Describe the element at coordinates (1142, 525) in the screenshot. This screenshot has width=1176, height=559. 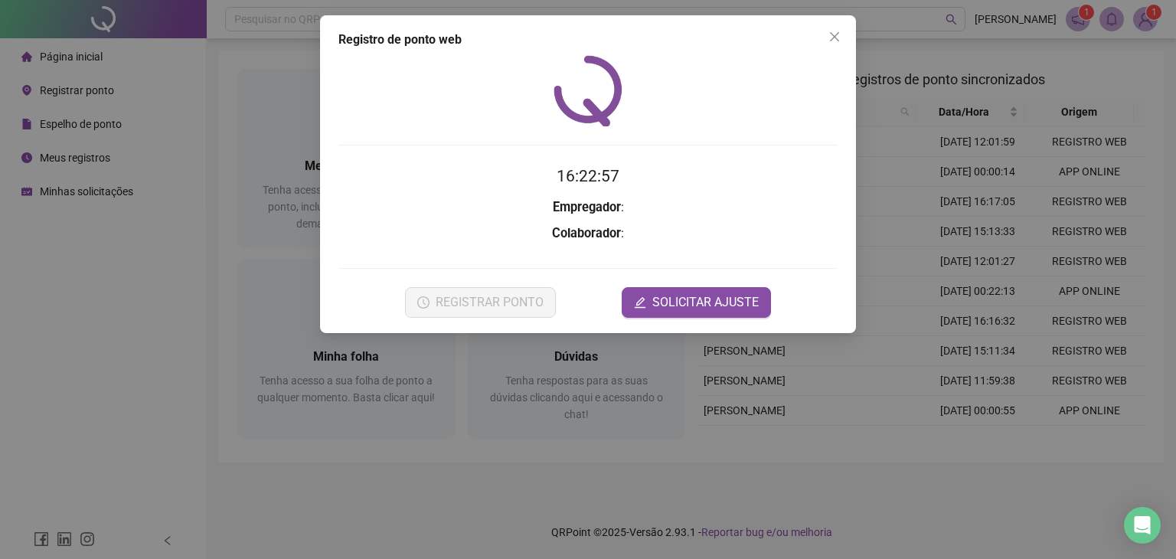
I see `div: Open Intercom Messenger` at that location.